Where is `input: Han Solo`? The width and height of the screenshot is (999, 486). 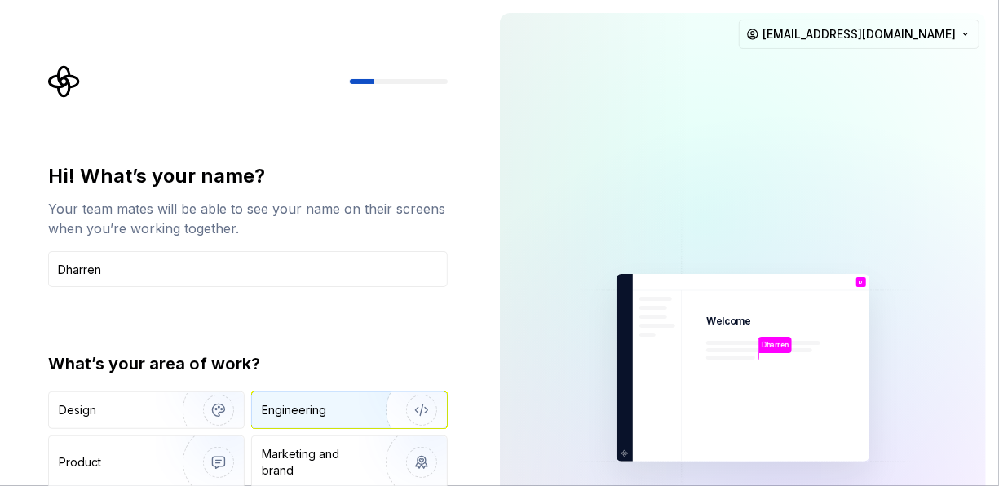 input: Han Solo is located at coordinates (248, 269).